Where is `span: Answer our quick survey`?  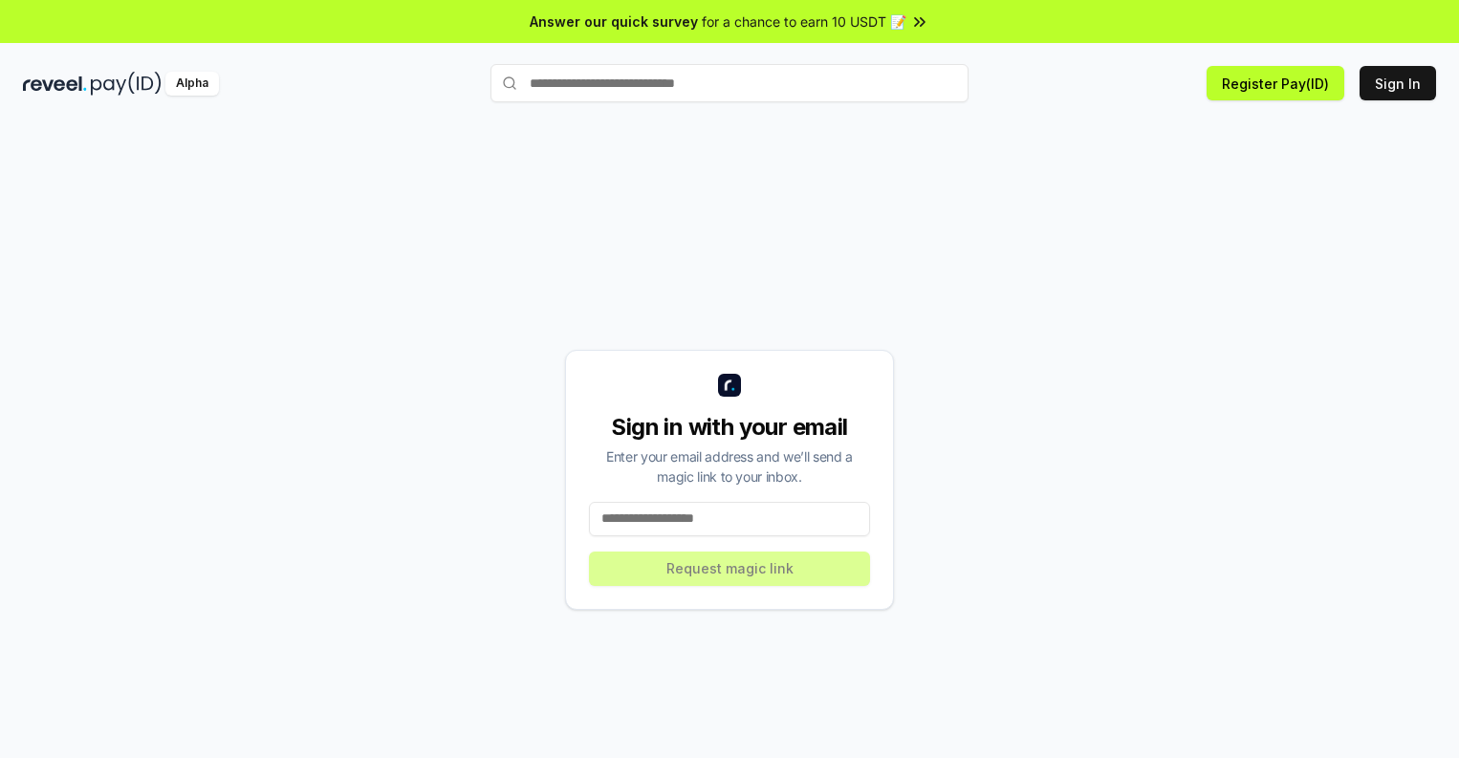 span: Answer our quick survey is located at coordinates (614, 21).